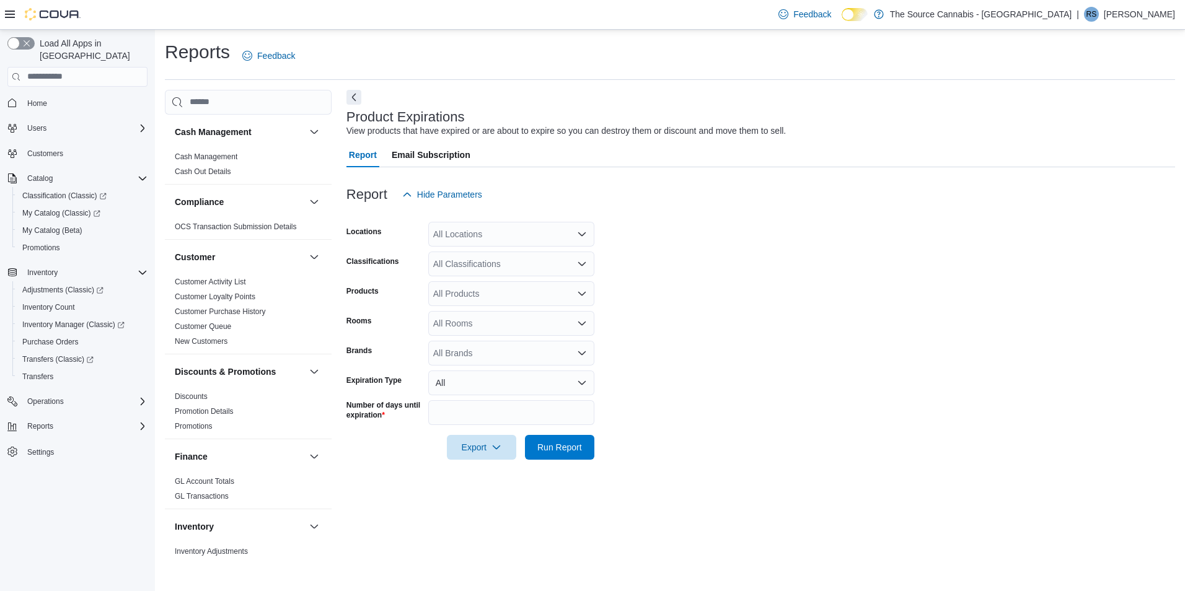 The height and width of the screenshot is (591, 1185). Describe the element at coordinates (73, 325) in the screenshot. I see `a: Inventory Manager (Classic)` at that location.